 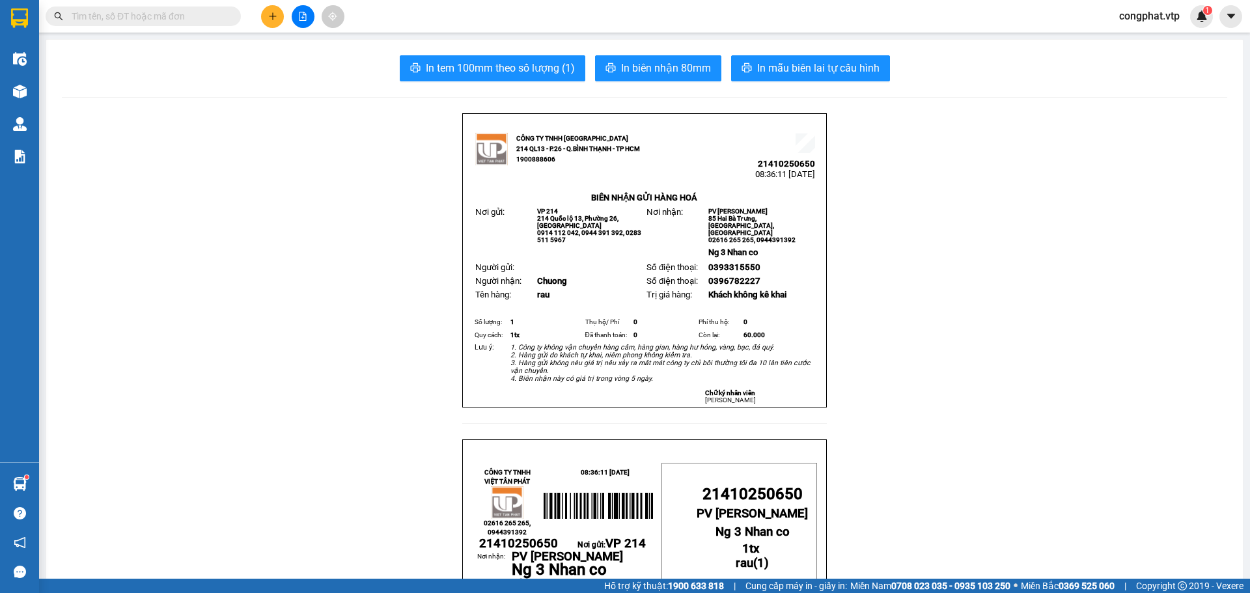 I want to click on img: icon-new-feature, so click(x=1202, y=16).